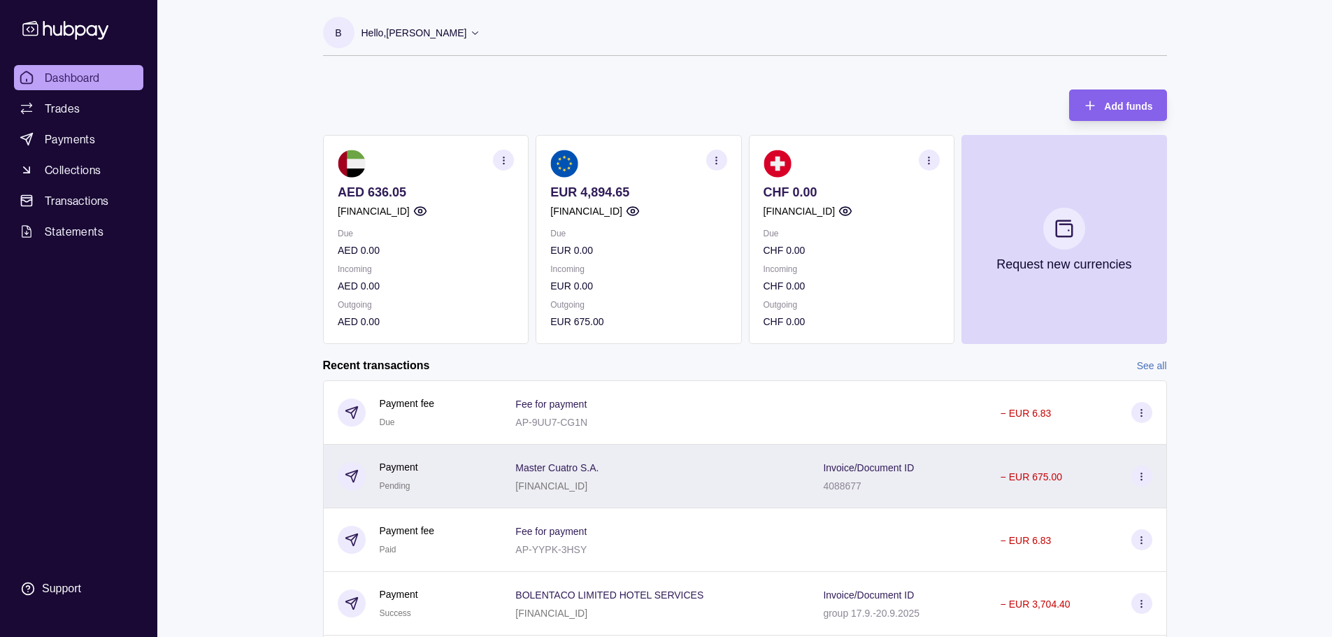 This screenshot has height=637, width=1332. I want to click on a: Collections, so click(78, 170).